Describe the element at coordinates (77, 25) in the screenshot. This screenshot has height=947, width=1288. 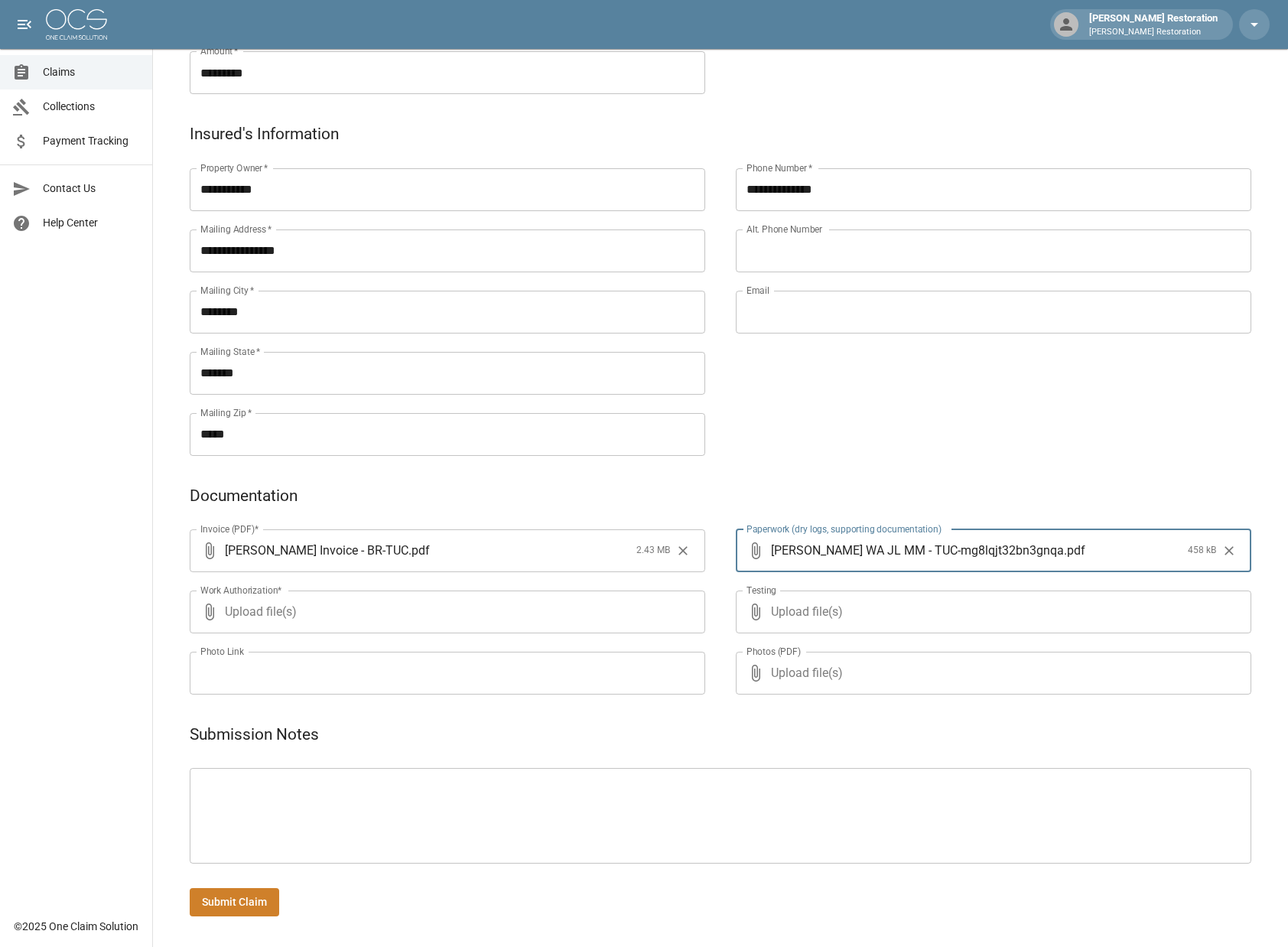
I see `img: ocs-logo-white-transparent.png` at that location.